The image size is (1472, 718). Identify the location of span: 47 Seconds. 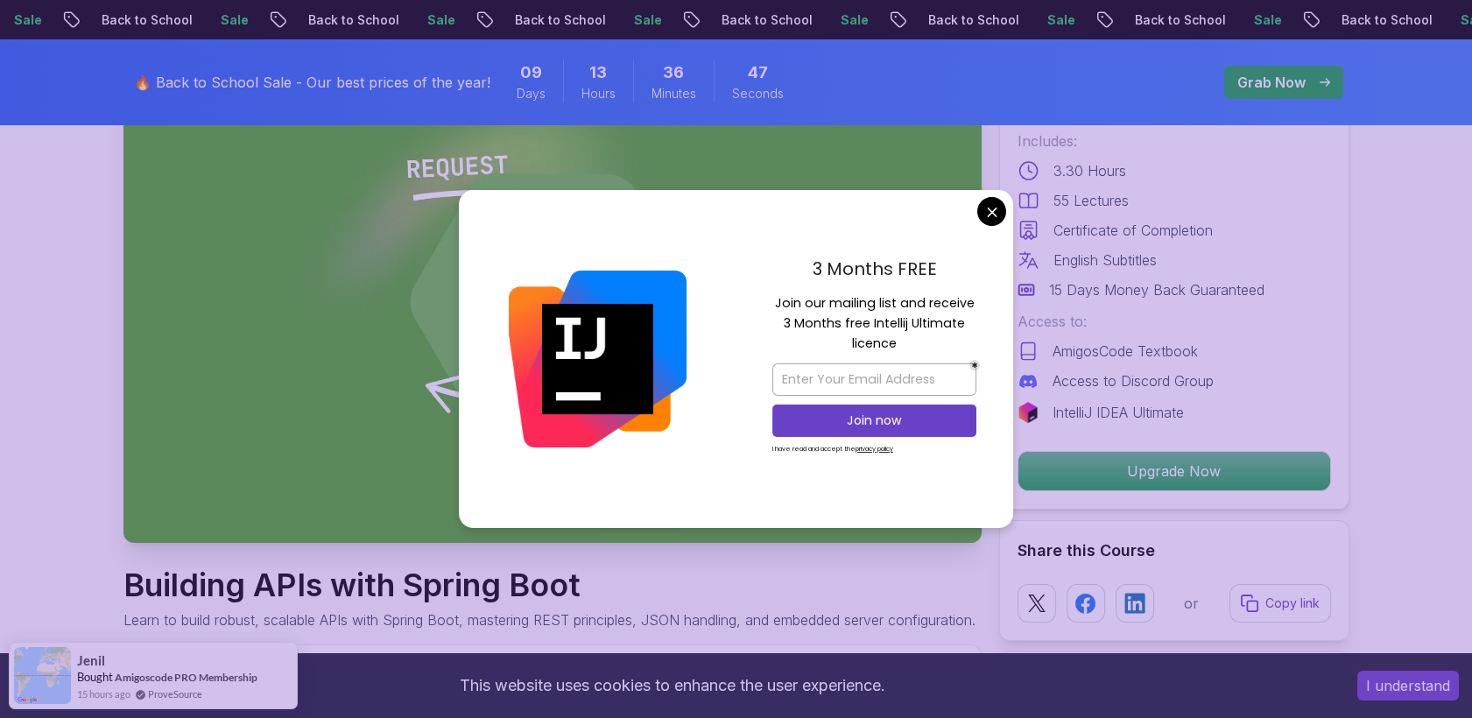
(757, 73).